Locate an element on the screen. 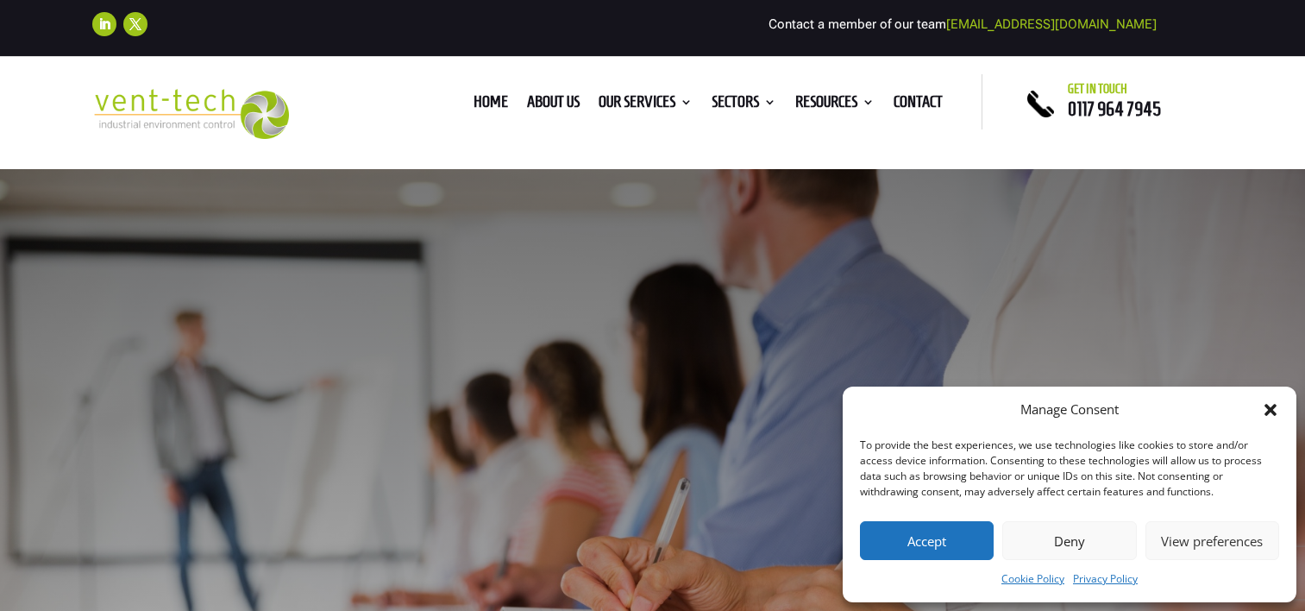  div: Manage Consent is located at coordinates (1069, 410).